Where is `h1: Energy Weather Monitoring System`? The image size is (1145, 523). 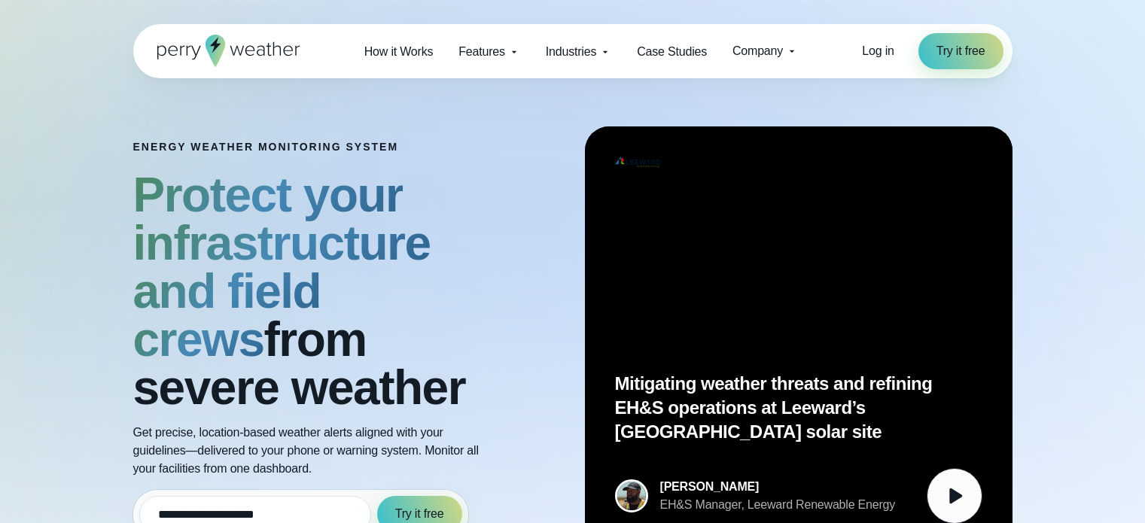
h1: Energy Weather Monitoring System is located at coordinates (309, 147).